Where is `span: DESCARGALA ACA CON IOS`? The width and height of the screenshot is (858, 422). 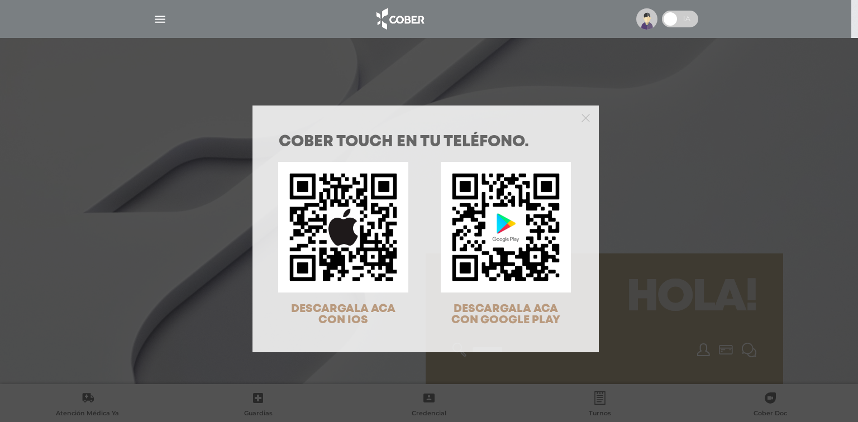
span: DESCARGALA ACA CON IOS is located at coordinates (343, 314).